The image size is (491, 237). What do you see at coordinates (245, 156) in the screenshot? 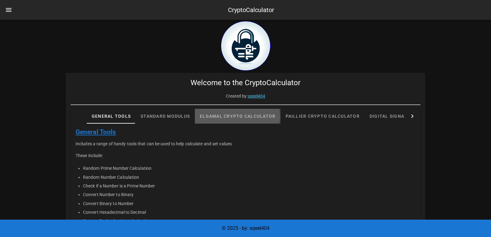
I see `p: These include:` at bounding box center [245, 156].